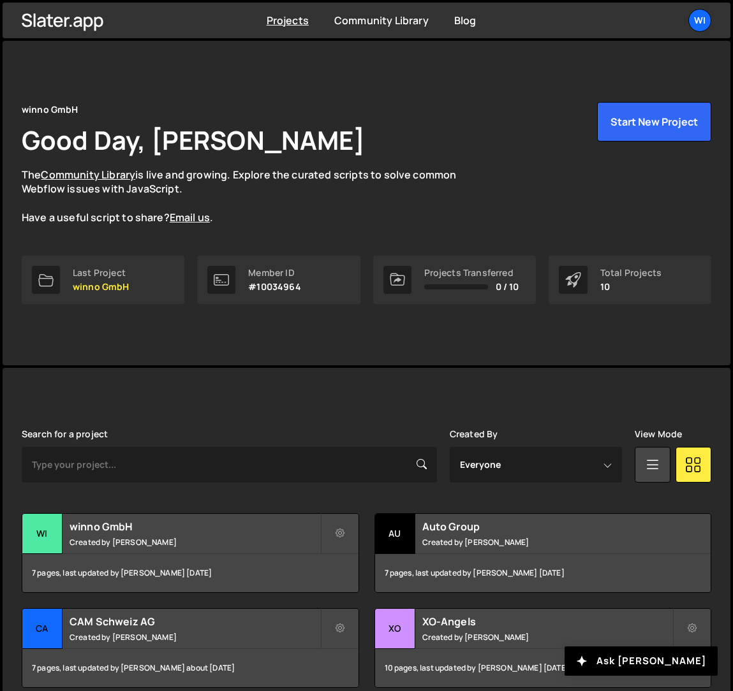  What do you see at coordinates (631, 287) in the screenshot?
I see `p: 10` at bounding box center [631, 287].